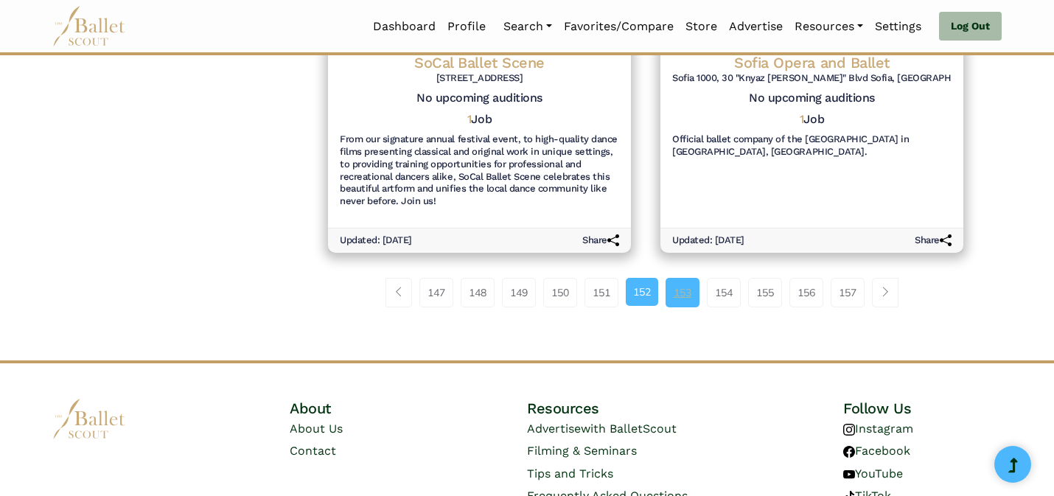 This screenshot has width=1054, height=496. What do you see at coordinates (570, 473) in the screenshot?
I see `a: Tips and Tricks` at bounding box center [570, 473].